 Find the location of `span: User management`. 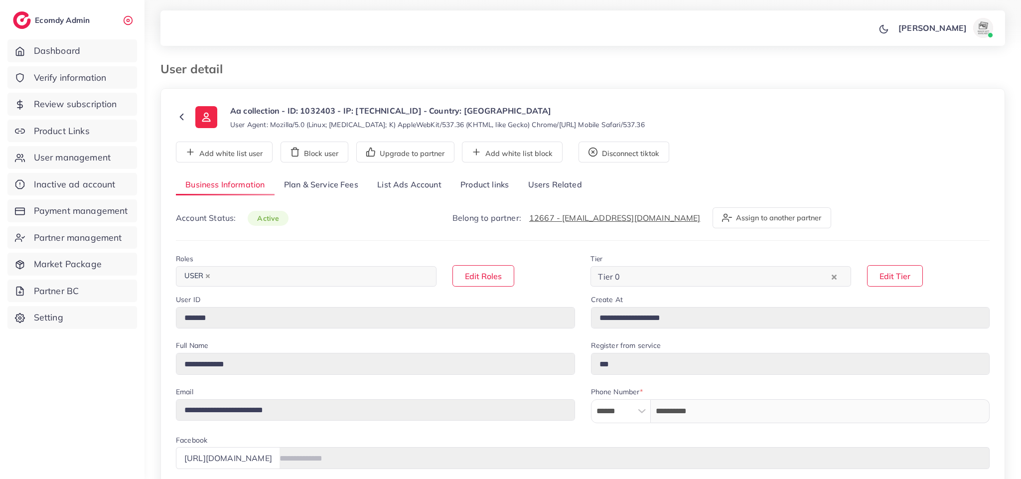

span: User management is located at coordinates (72, 158).